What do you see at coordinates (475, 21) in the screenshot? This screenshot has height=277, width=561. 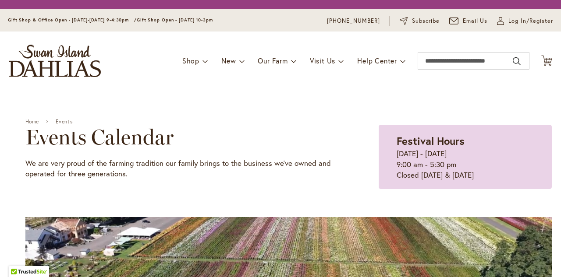 I see `span: Email Us` at bounding box center [475, 21].